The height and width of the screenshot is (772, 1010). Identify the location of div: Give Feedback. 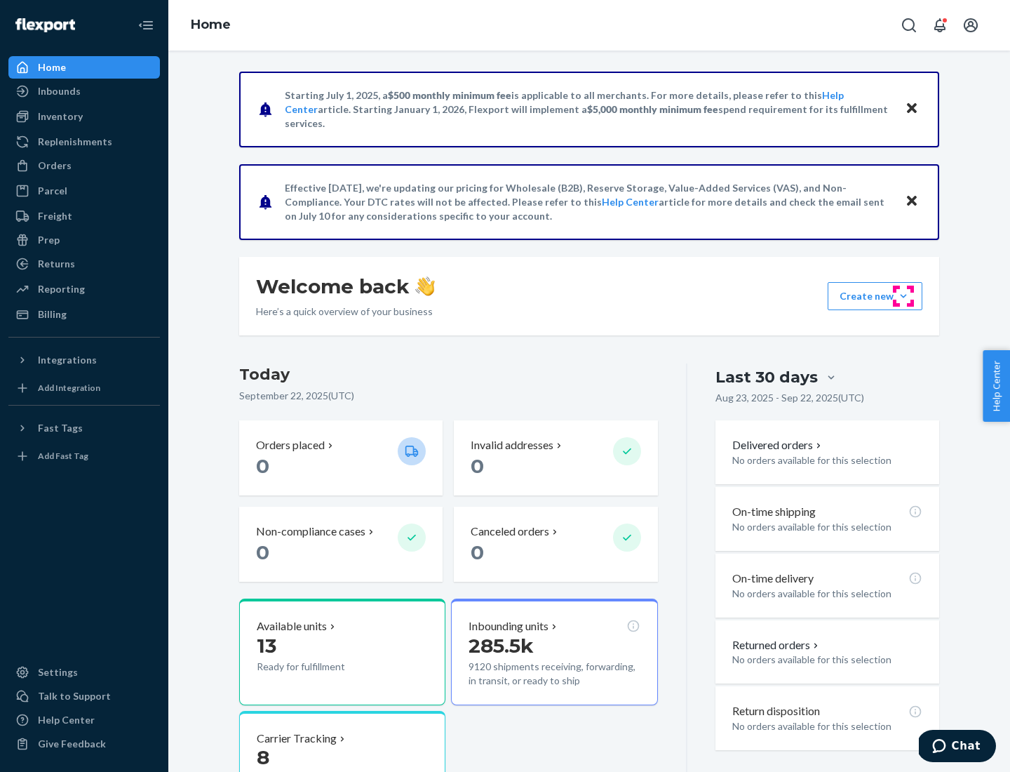
(72, 744).